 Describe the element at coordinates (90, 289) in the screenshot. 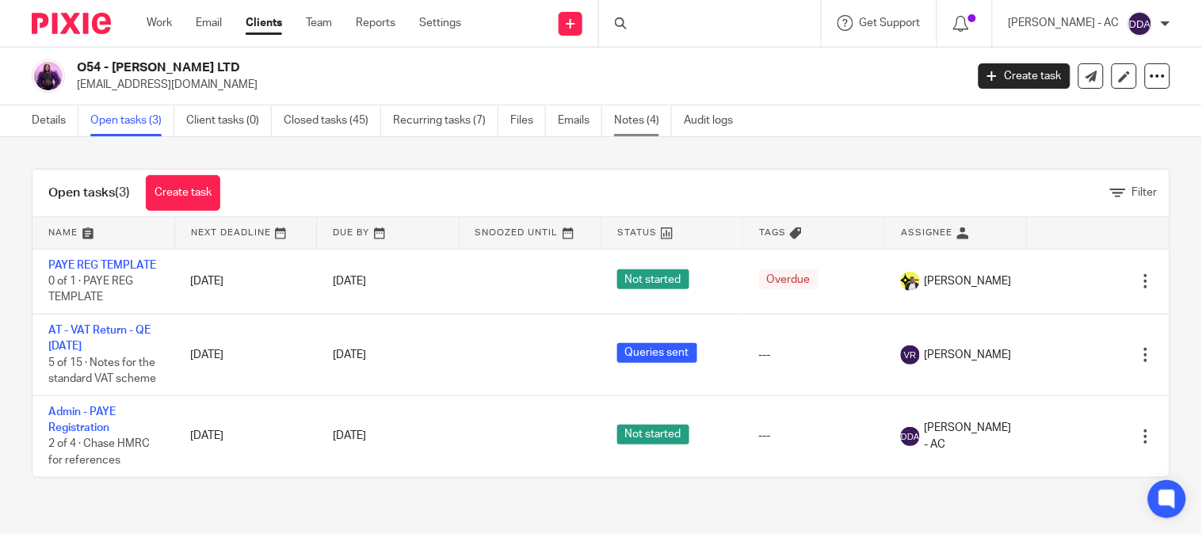

I see `span: 0 of 1 · PAYE REG TEMPLATE` at that location.